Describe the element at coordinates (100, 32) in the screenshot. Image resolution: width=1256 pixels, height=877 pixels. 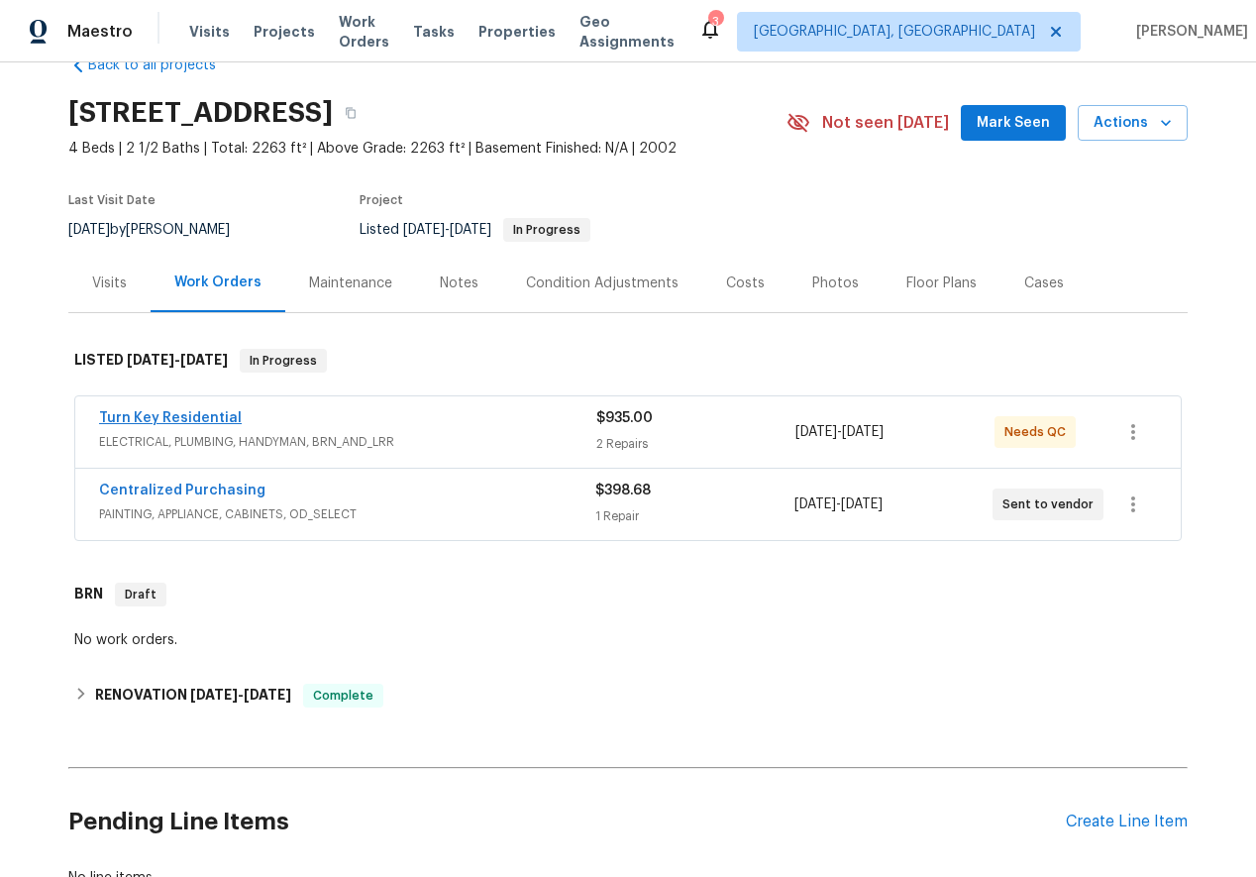
I see `span: Maestro` at that location.